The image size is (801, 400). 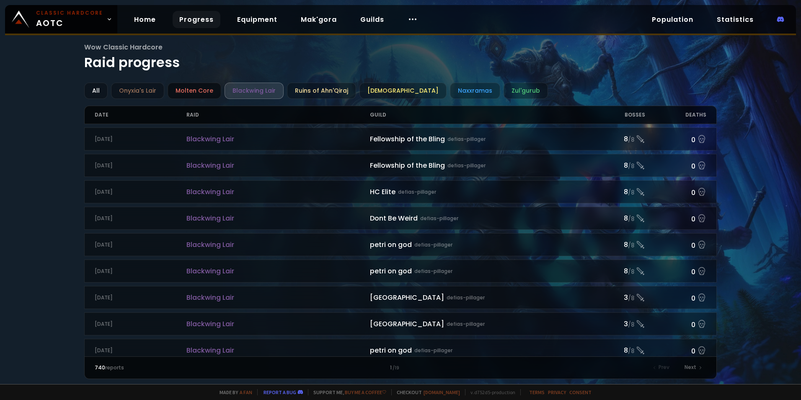 What do you see at coordinates (673, 19) in the screenshot?
I see `a: Population` at bounding box center [673, 19].